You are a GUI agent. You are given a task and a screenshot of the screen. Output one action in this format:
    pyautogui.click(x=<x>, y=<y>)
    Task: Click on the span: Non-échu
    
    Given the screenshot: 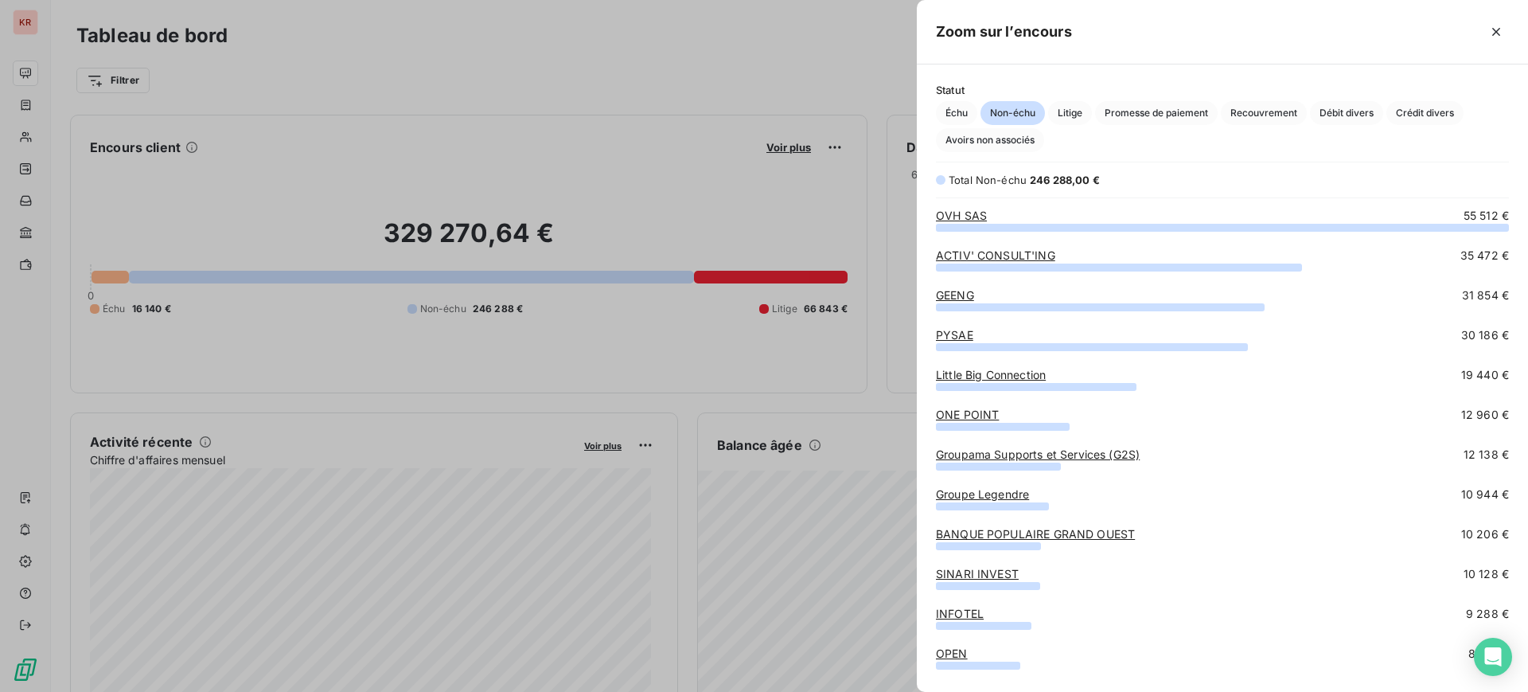 What is the action you would take?
    pyautogui.click(x=1012, y=113)
    